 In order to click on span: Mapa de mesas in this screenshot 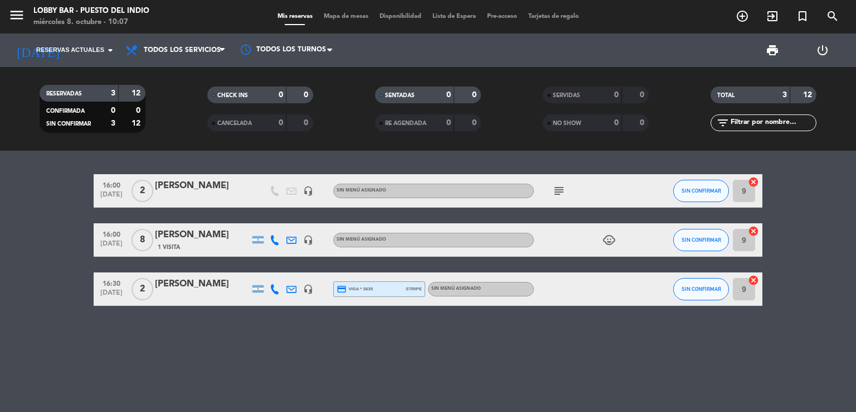, I will do `click(346, 16)`.